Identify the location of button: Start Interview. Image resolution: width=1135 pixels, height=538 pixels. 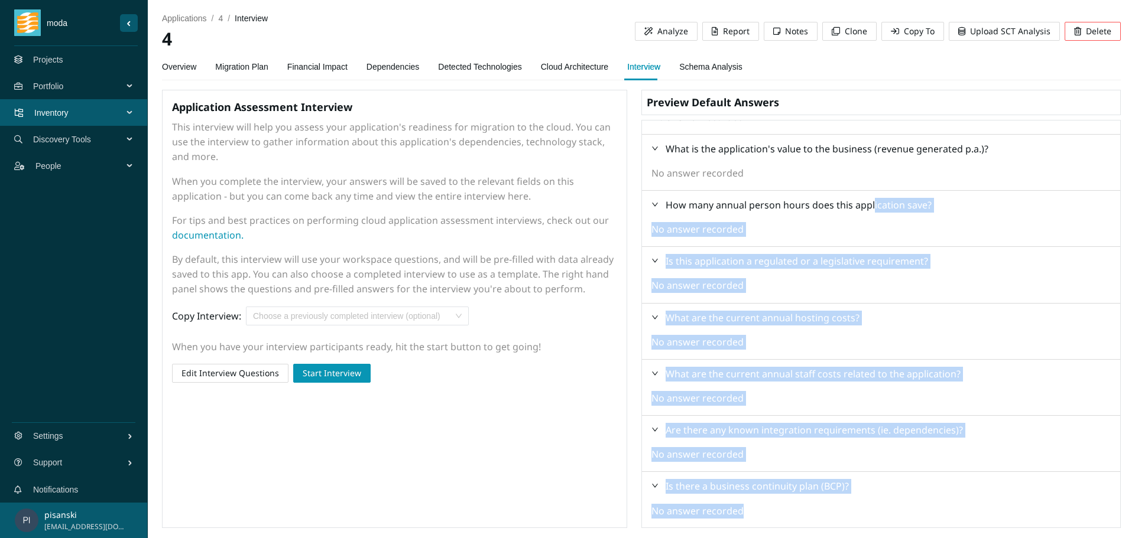
(331, 373).